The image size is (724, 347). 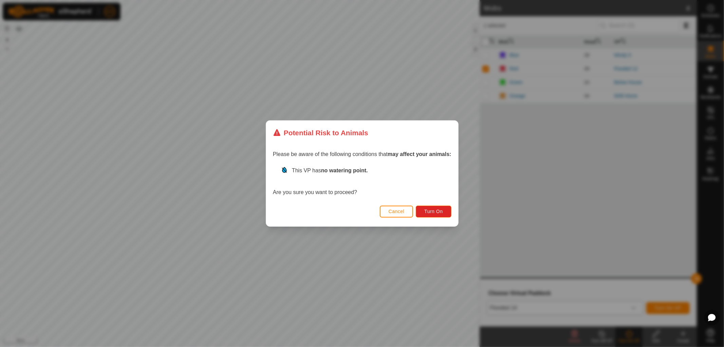 What do you see at coordinates (433, 211) in the screenshot?
I see `button: Turn On` at bounding box center [433, 211].